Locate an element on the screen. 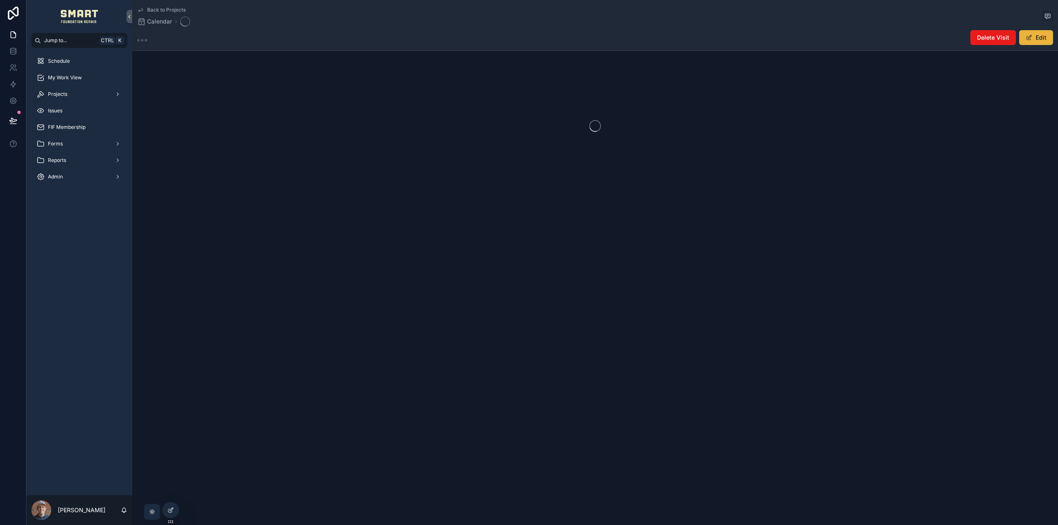  button: Edit is located at coordinates (1036, 38).